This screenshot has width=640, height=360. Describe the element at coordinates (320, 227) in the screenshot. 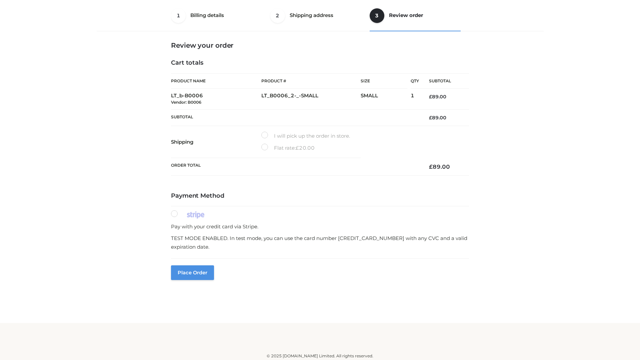

I see `p: Pay with your credit card via Stripe.` at that location.